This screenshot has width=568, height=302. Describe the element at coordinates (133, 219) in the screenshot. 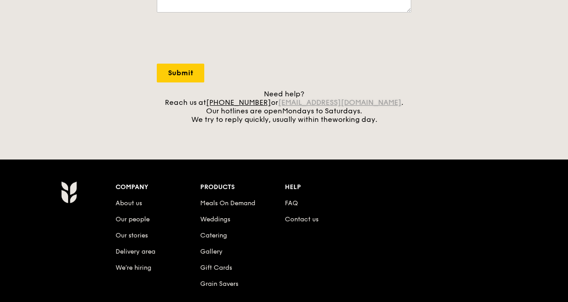

I see `a: Our people` at that location.